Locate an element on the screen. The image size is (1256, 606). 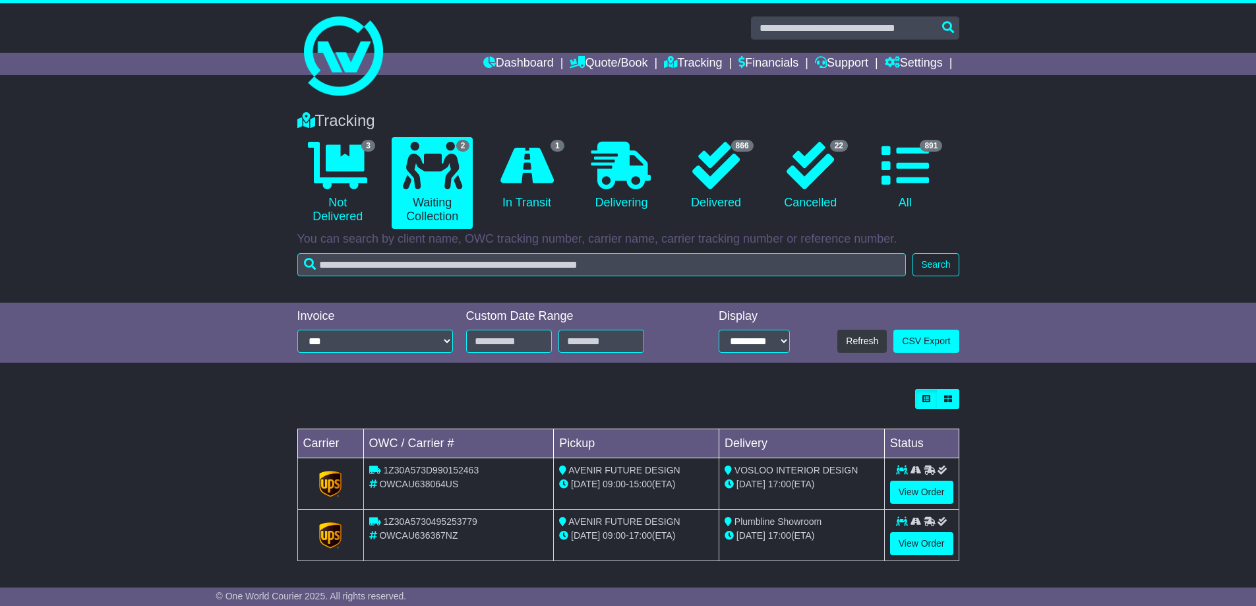
div: Invoice is located at coordinates (375, 316).